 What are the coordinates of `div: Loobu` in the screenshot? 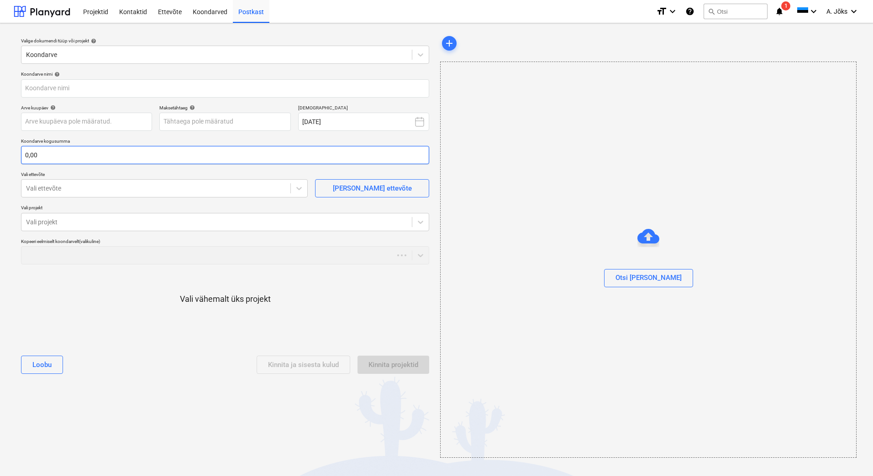 It's located at (42, 365).